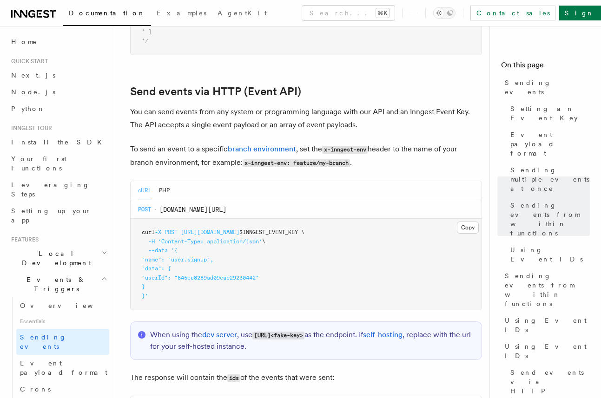 The width and height of the screenshot is (601, 398). Describe the element at coordinates (383, 13) in the screenshot. I see `kbd: ⌘K` at that location.